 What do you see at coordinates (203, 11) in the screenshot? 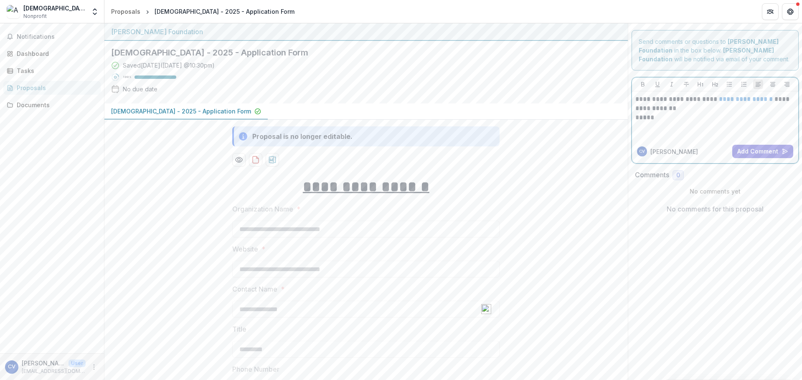
I see `nav: breadcrumb` at bounding box center [203, 11].